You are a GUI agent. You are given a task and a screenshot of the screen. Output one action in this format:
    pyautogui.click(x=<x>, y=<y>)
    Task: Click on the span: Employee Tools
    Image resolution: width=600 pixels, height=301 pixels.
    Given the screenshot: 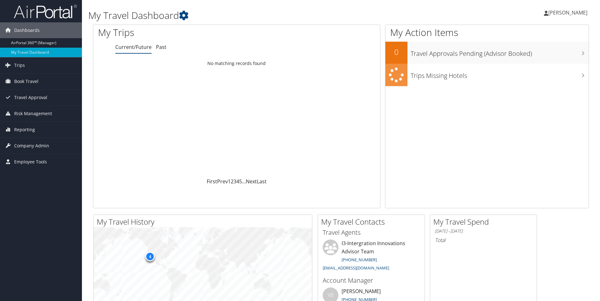 What is the action you would take?
    pyautogui.click(x=31, y=162)
    